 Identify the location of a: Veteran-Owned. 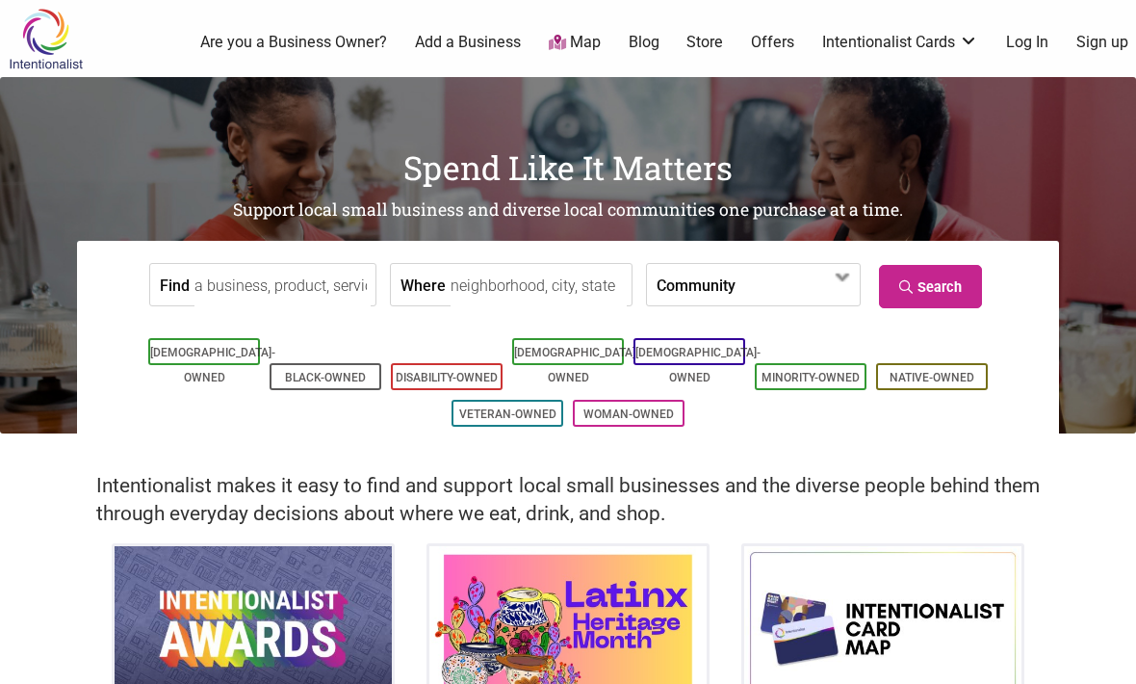
(508, 414).